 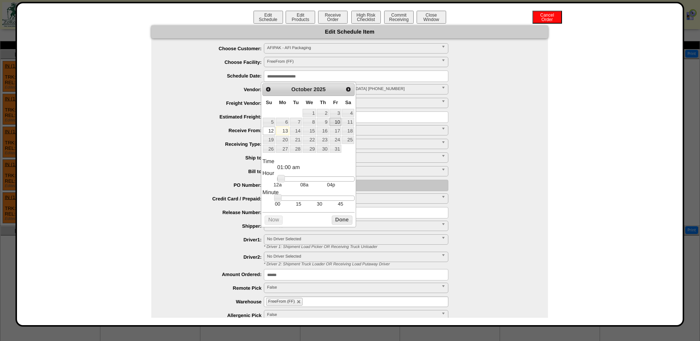 What do you see at coordinates (268, 89) in the screenshot?
I see `span: Prev` at bounding box center [268, 89].